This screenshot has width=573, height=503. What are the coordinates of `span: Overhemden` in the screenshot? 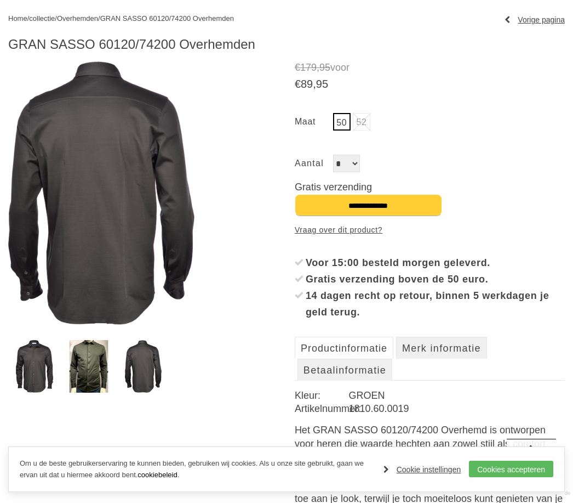 It's located at (77, 18).